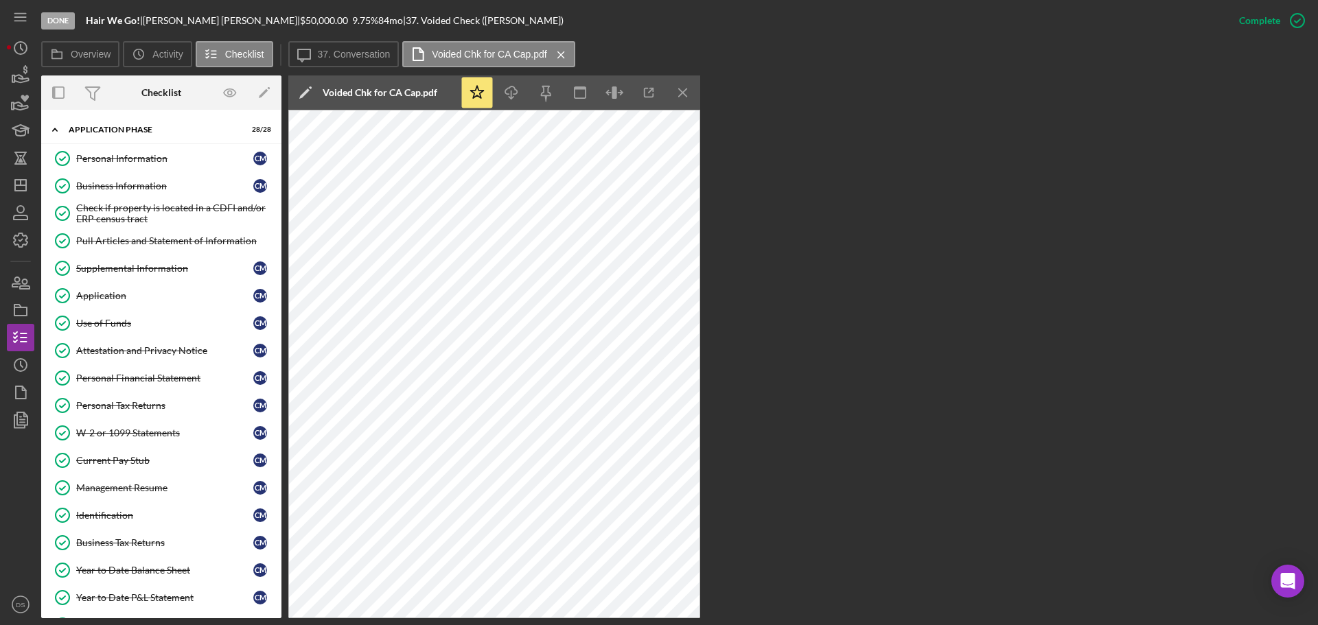 This screenshot has width=1318, height=625. What do you see at coordinates (161, 351) in the screenshot?
I see `a: Attestation and Privacy NoticeCM` at bounding box center [161, 351].